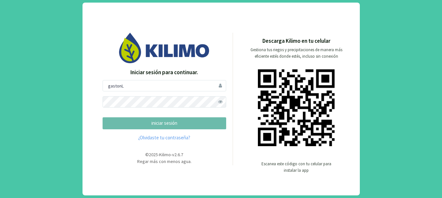 This screenshot has width=442, height=198. Describe the element at coordinates (178, 154) in the screenshot. I see `span: v2.6.7` at that location.